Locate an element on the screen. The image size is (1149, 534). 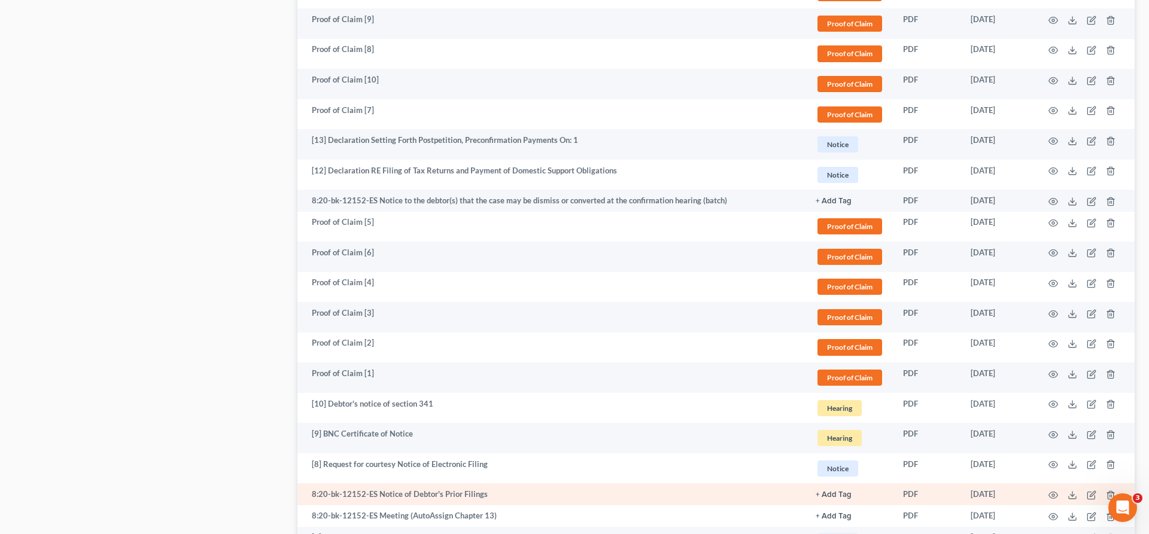
td: [12] Declaration RE Filing of Tax Returns and Payment of Domestic Support Obligations is located at coordinates (552, 175).